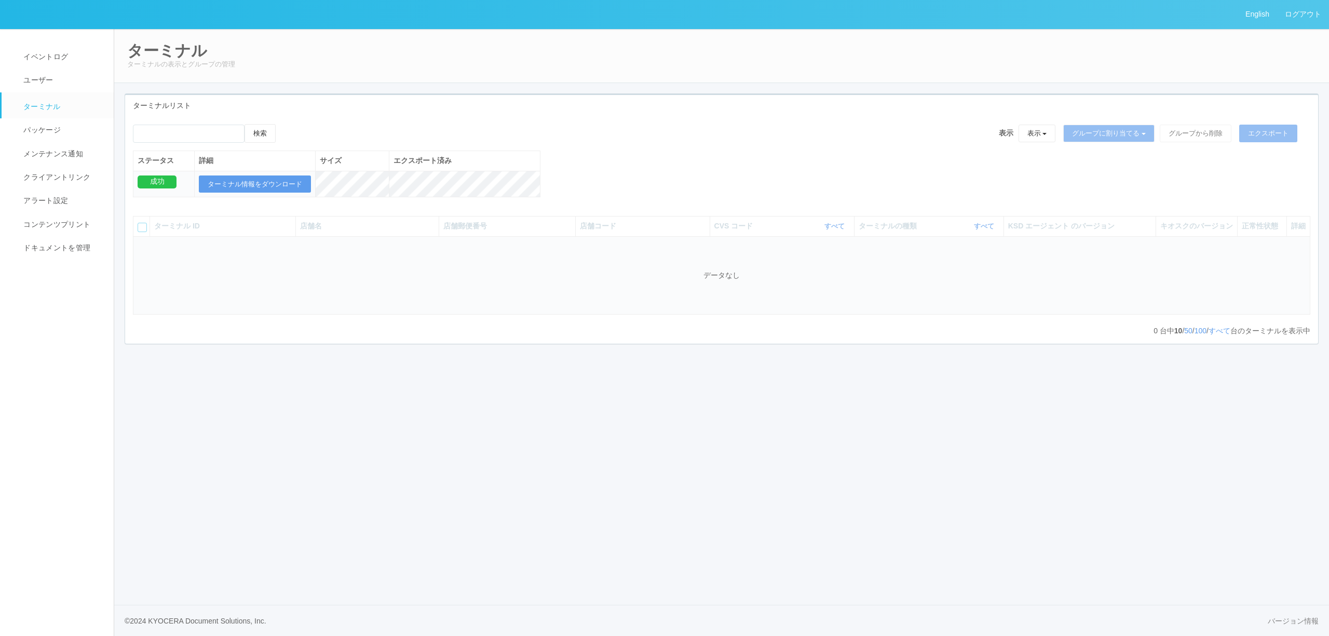  Describe the element at coordinates (1260, 226) in the screenshot. I see `span: 正常性状態` at that location.